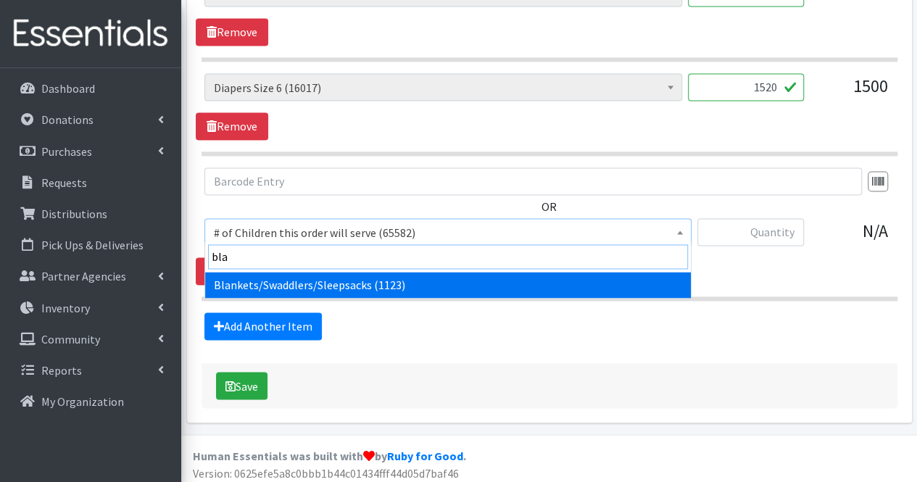  I want to click on p: My Organization, so click(83, 402).